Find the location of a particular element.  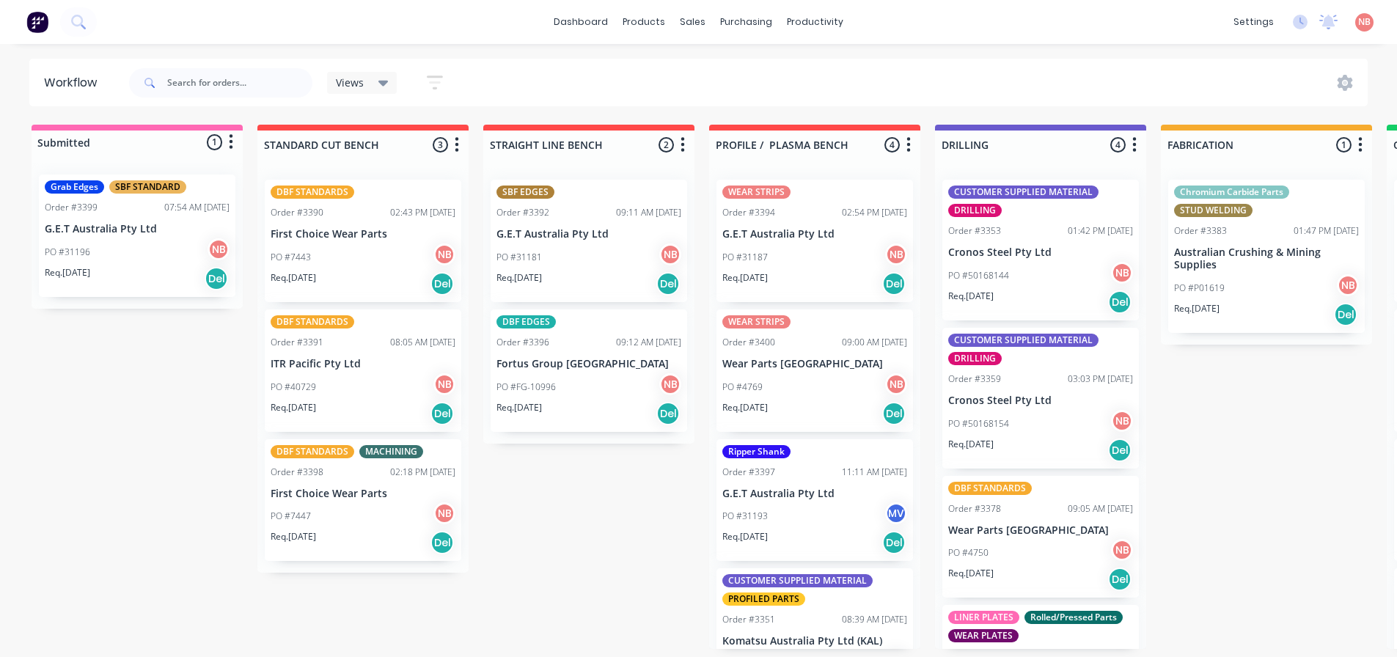

div: Rolled/Pressed Parts is located at coordinates (1074, 617).